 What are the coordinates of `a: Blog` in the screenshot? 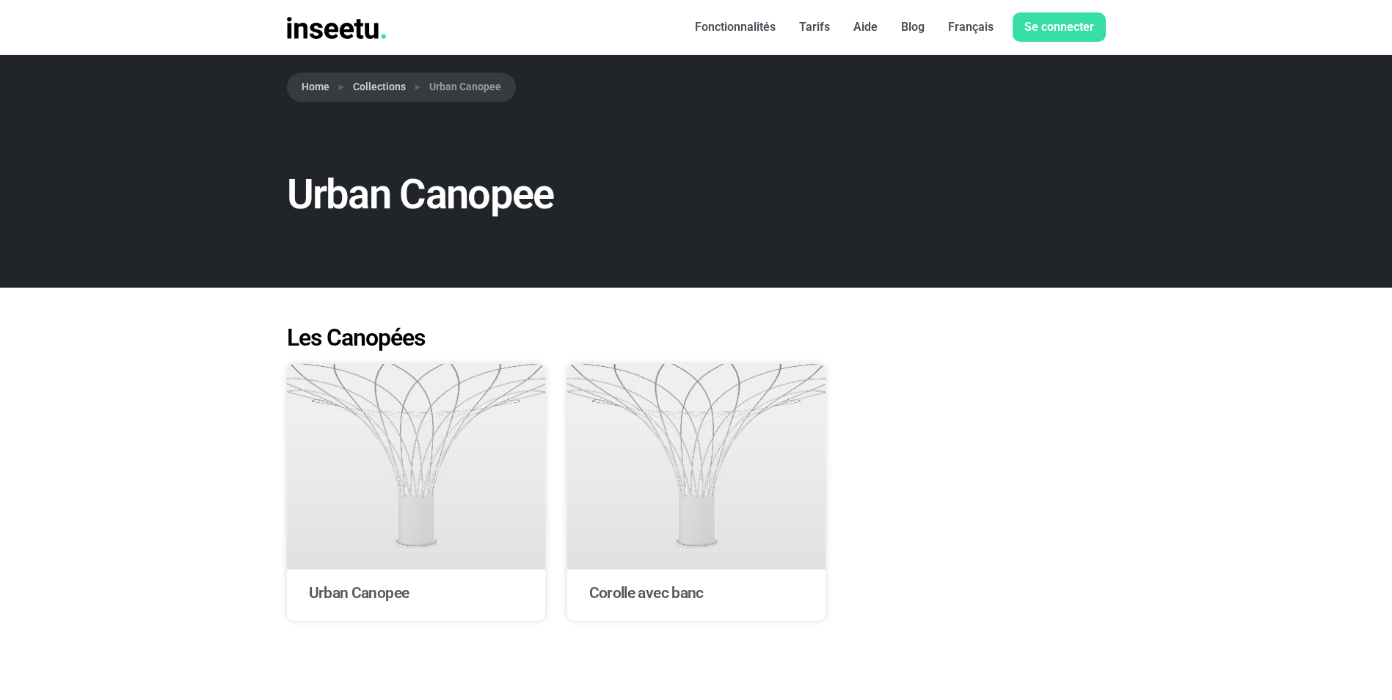 It's located at (913, 27).